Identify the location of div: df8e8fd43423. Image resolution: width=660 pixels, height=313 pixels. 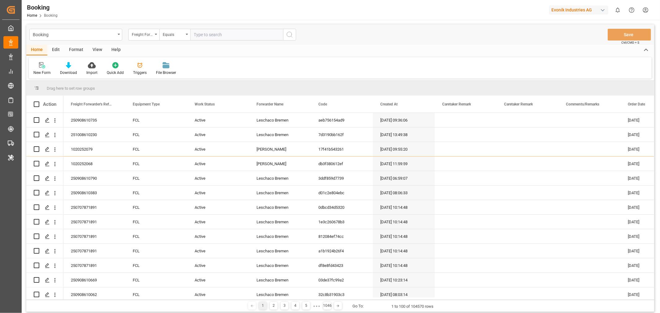
(342, 266).